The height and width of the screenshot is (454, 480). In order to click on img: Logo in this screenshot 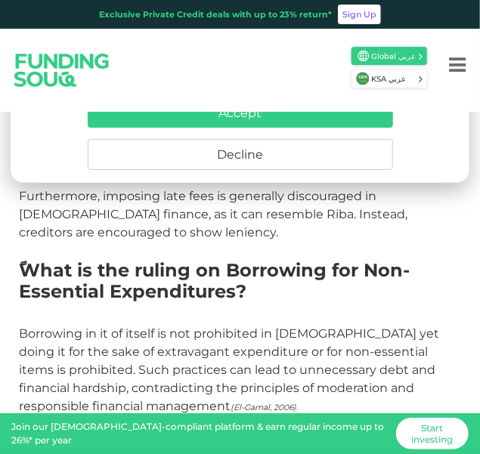, I will do `click(62, 70)`.